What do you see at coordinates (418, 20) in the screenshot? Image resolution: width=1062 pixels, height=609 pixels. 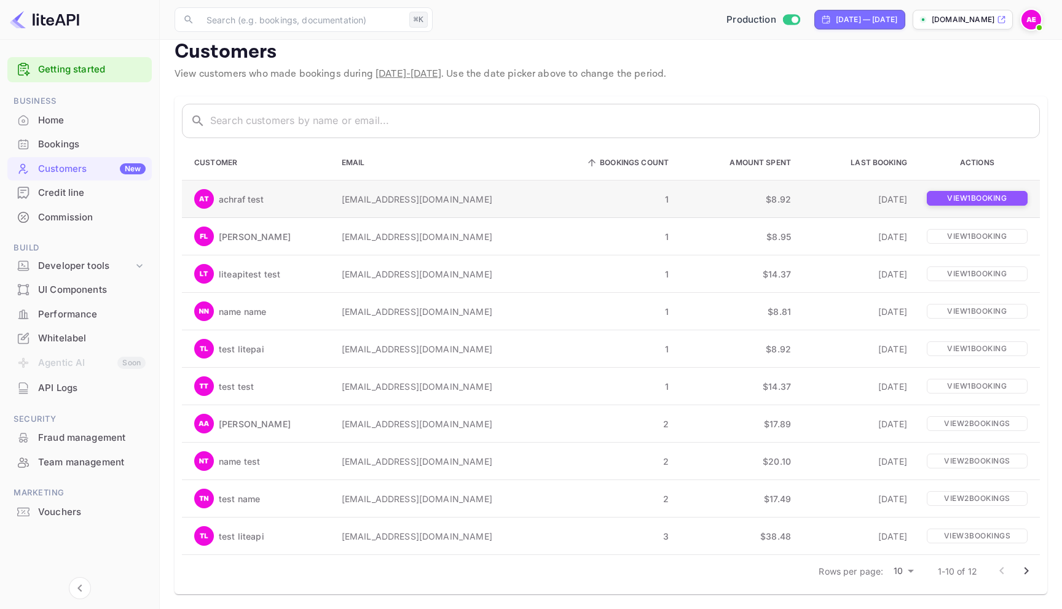 I see `div: ⌘K` at bounding box center [418, 20].